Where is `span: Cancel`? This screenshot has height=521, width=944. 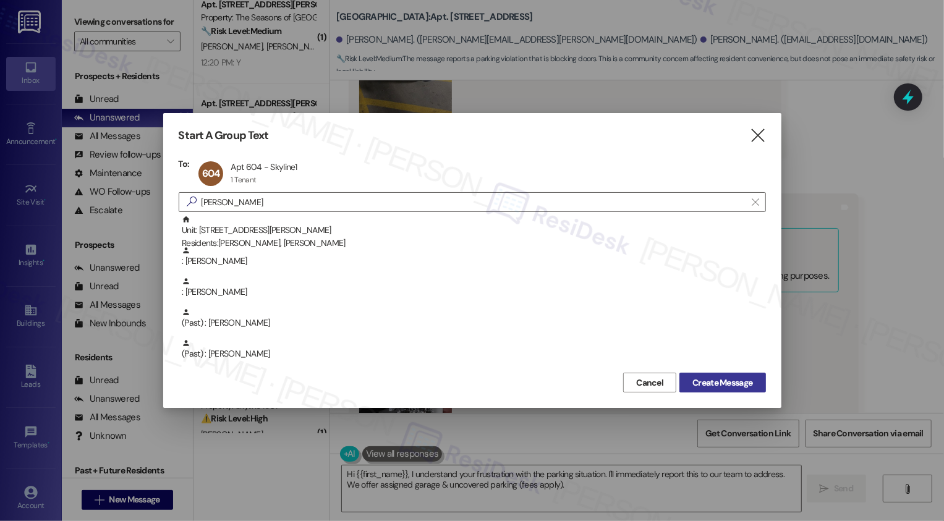
span: Cancel is located at coordinates (650, 383).